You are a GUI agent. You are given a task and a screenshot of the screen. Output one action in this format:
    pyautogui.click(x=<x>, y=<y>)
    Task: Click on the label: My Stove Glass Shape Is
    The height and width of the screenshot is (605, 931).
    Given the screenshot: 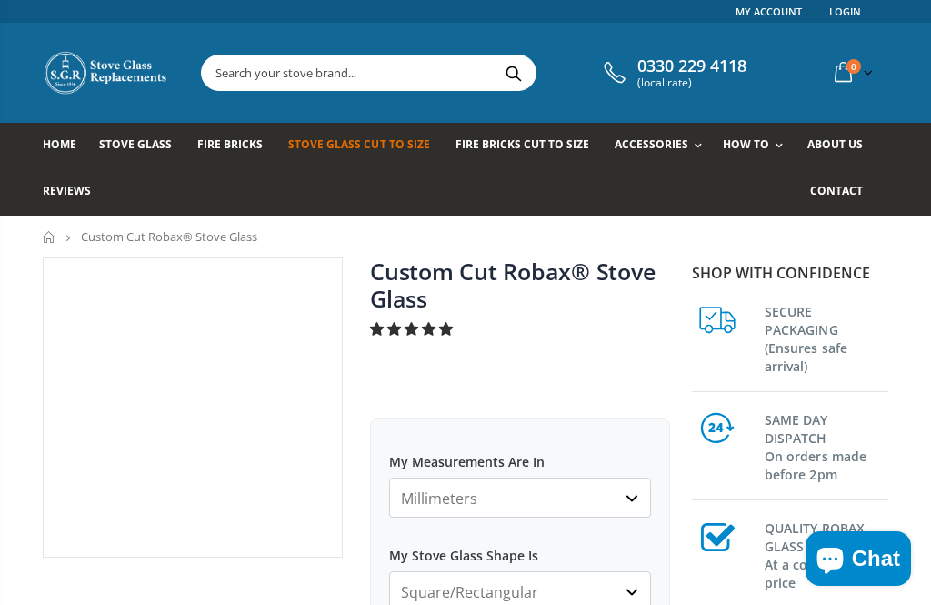 What is the action you would take?
    pyautogui.click(x=520, y=548)
    